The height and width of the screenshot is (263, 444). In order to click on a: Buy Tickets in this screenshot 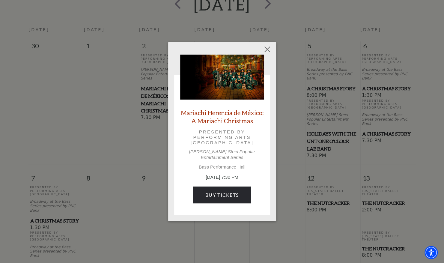, I will do `click(222, 195)`.